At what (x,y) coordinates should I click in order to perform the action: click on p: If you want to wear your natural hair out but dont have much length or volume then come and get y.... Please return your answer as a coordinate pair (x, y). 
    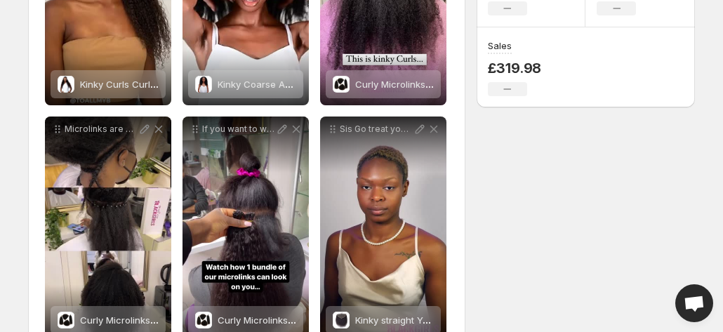
    Looking at the image, I should click on (239, 129).